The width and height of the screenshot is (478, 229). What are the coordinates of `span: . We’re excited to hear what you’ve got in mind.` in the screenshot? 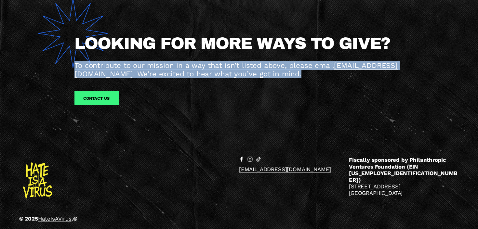 It's located at (217, 74).